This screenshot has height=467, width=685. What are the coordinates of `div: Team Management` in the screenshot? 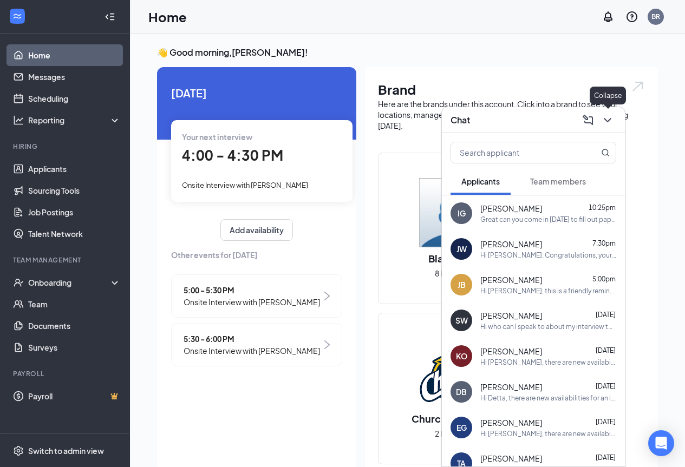 It's located at (65, 260).